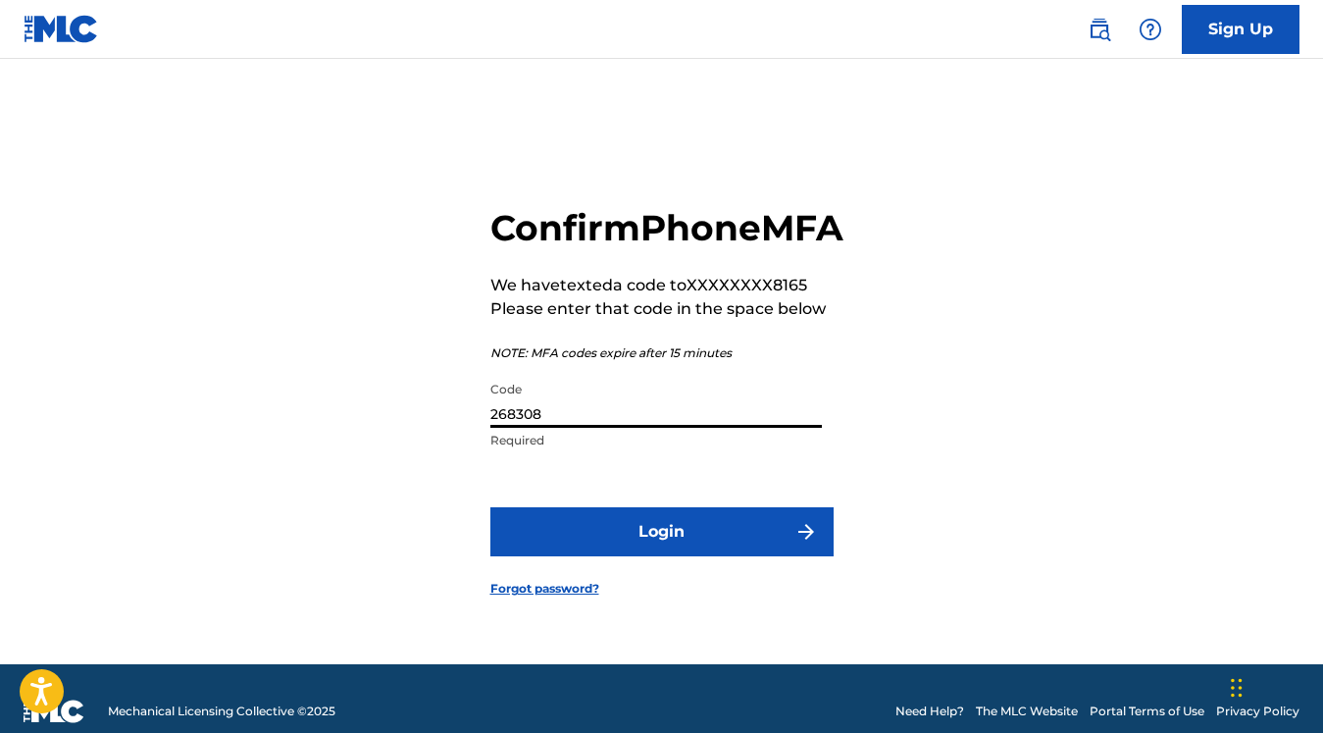  What do you see at coordinates (806, 532) in the screenshot?
I see `img: f7272a7cc735f4ea7f67.svg` at bounding box center [806, 532].